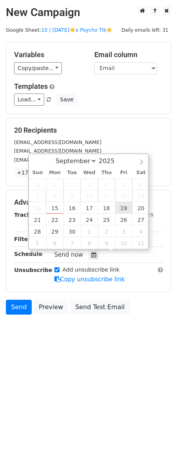  I want to click on a: Load..., so click(29, 99).